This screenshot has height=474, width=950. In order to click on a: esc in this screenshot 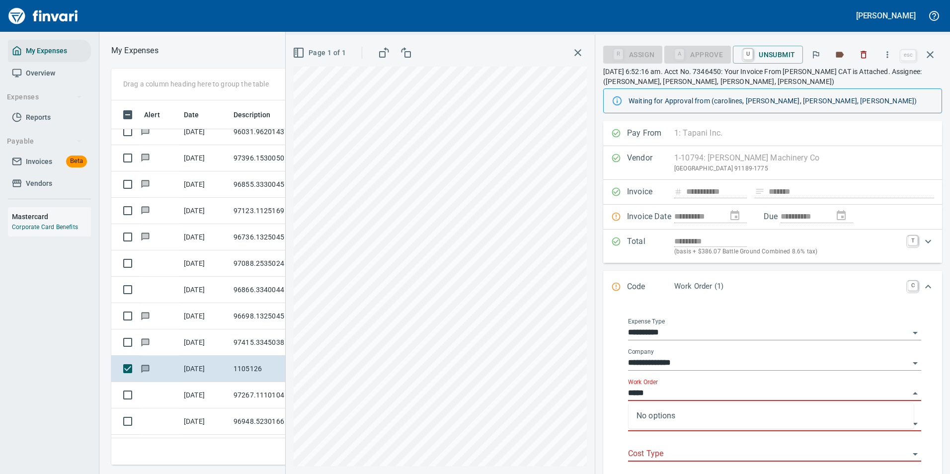, I will do `click(908, 55)`.